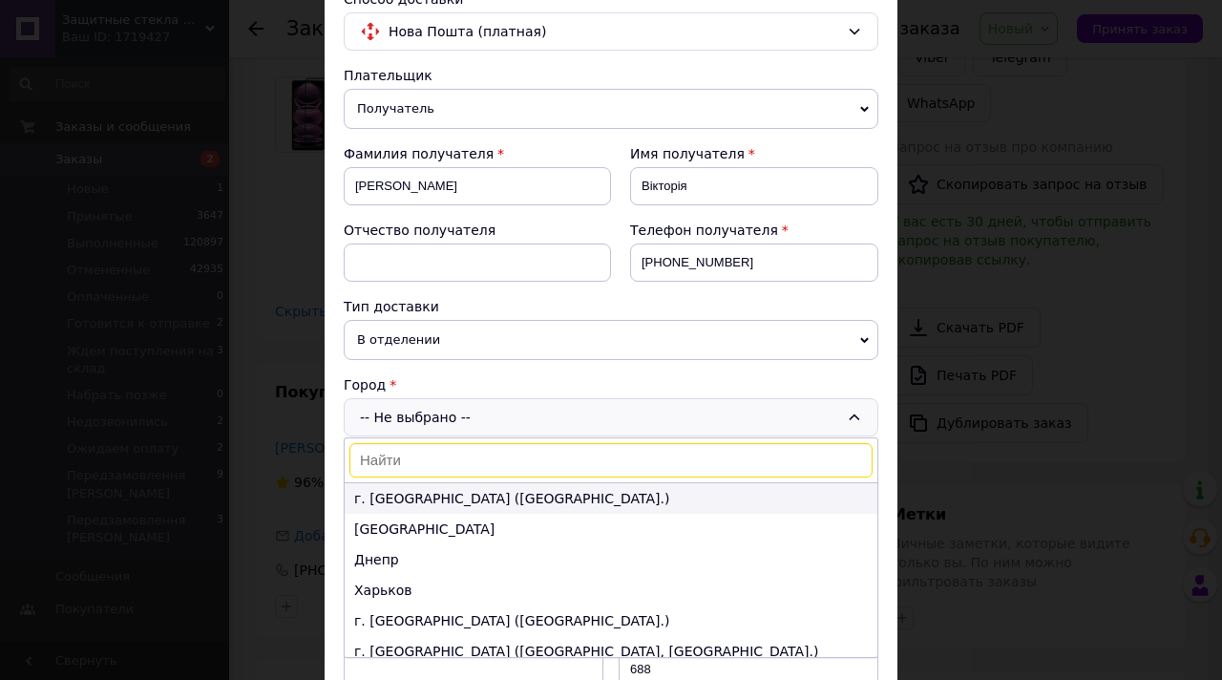 The width and height of the screenshot is (1222, 680). I want to click on input: Найти, so click(611, 460).